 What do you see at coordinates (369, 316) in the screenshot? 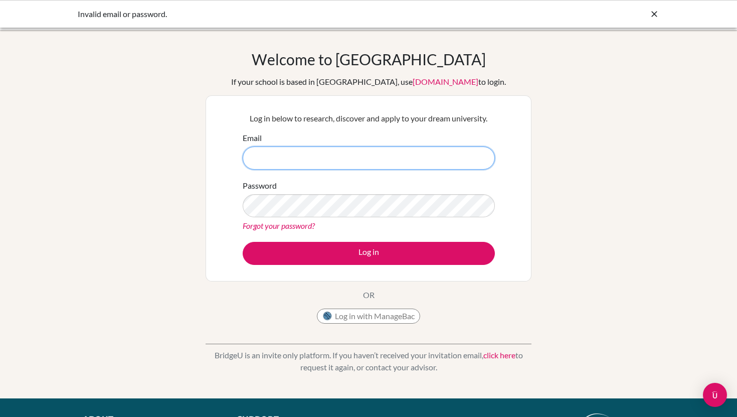
I see `button: Log in with ManageBac` at bounding box center [369, 316].